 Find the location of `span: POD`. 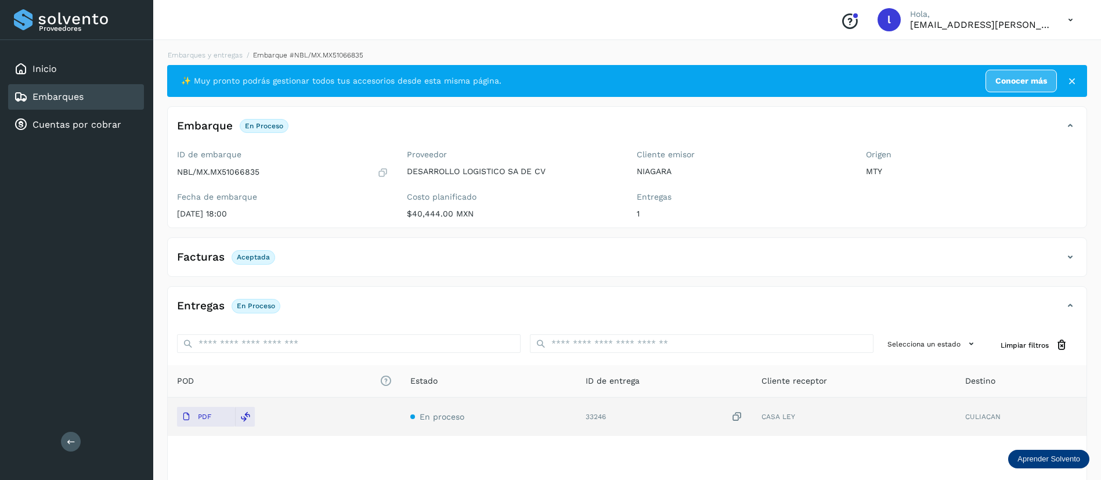

span: POD is located at coordinates (284, 381).